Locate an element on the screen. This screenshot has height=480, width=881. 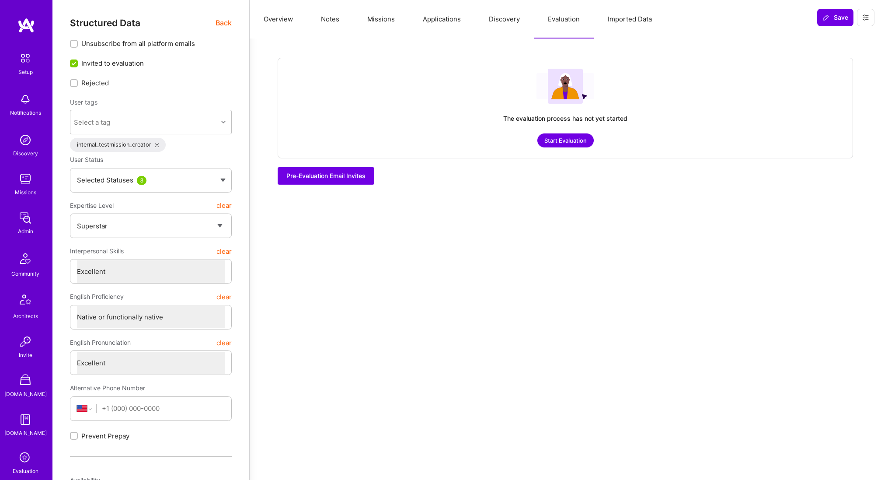
div: Missions is located at coordinates (25, 192).